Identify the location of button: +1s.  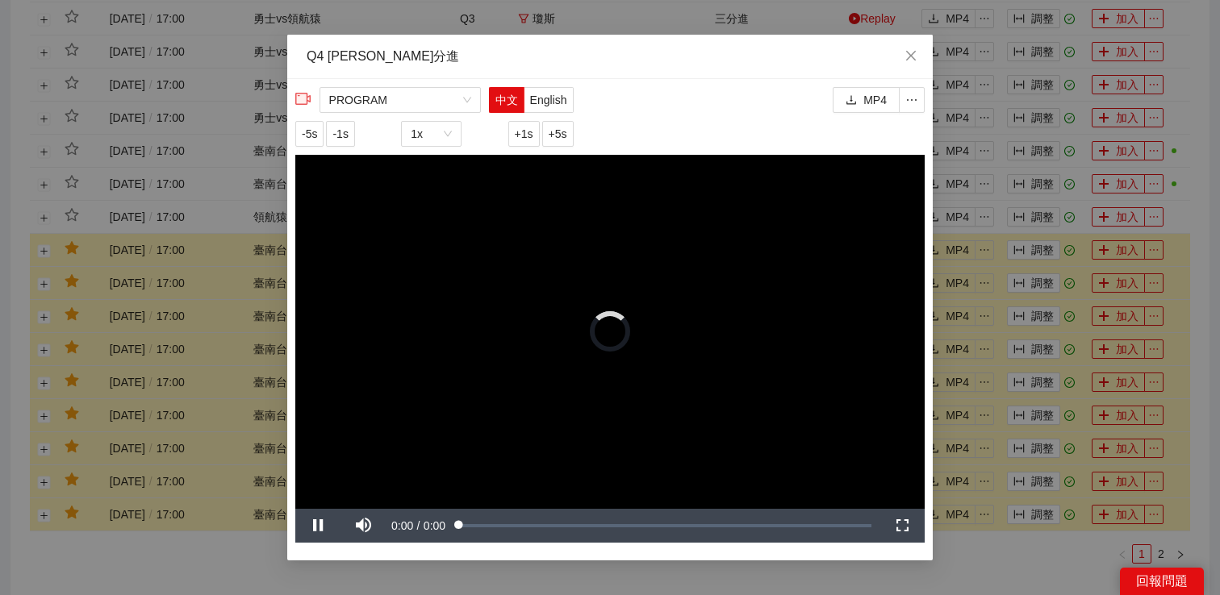
(523, 134).